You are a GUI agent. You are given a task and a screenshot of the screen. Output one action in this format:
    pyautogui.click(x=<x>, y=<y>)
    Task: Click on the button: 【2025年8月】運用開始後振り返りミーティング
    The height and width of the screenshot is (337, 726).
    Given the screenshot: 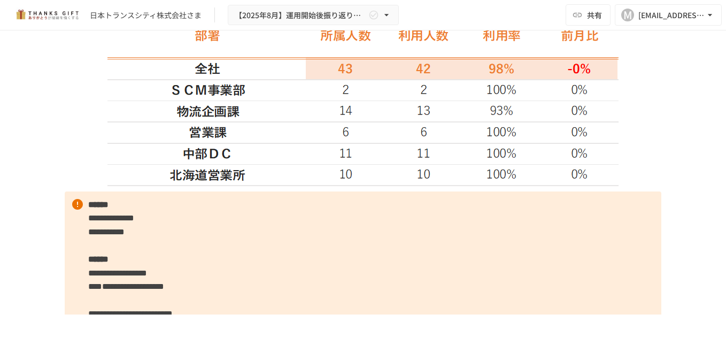 What is the action you would take?
    pyautogui.click(x=313, y=15)
    